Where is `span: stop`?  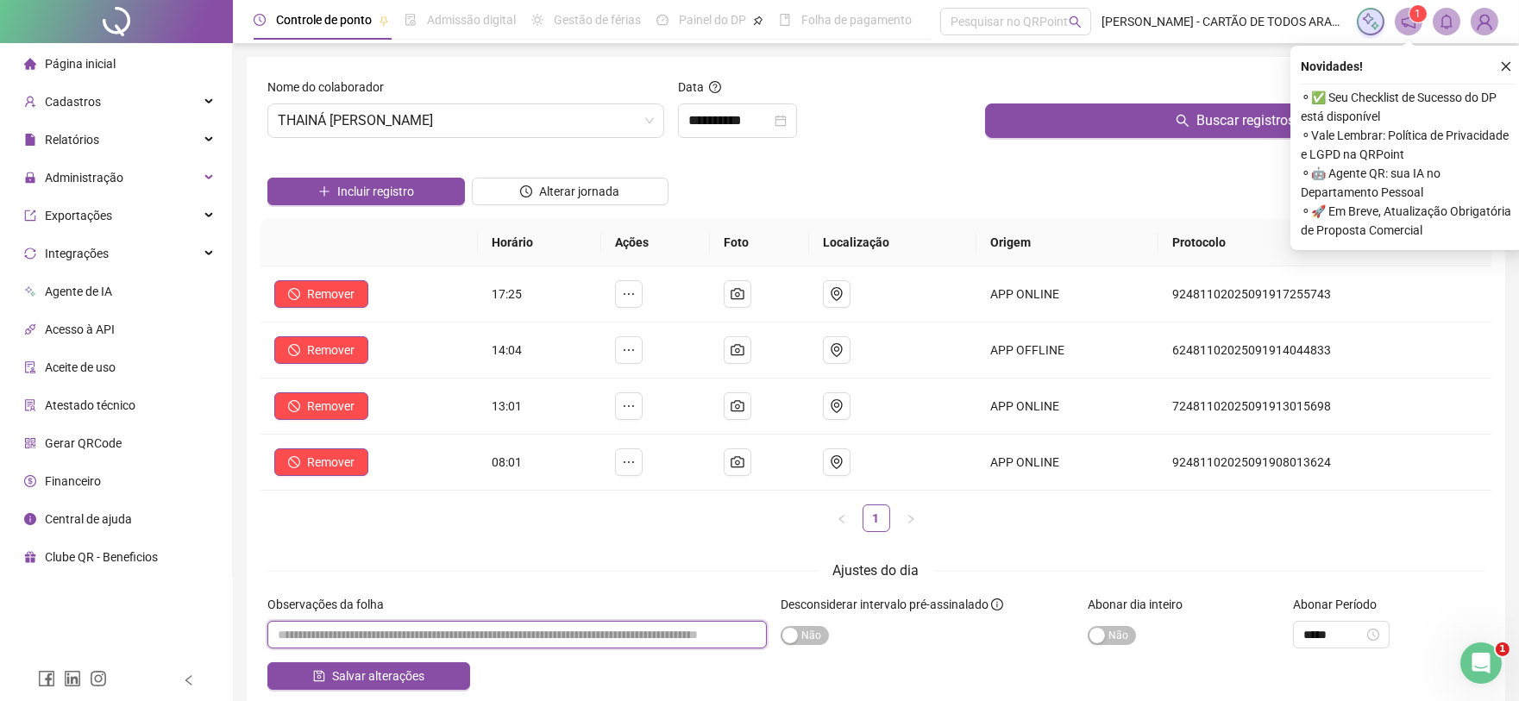
span: stop is located at coordinates (294, 462).